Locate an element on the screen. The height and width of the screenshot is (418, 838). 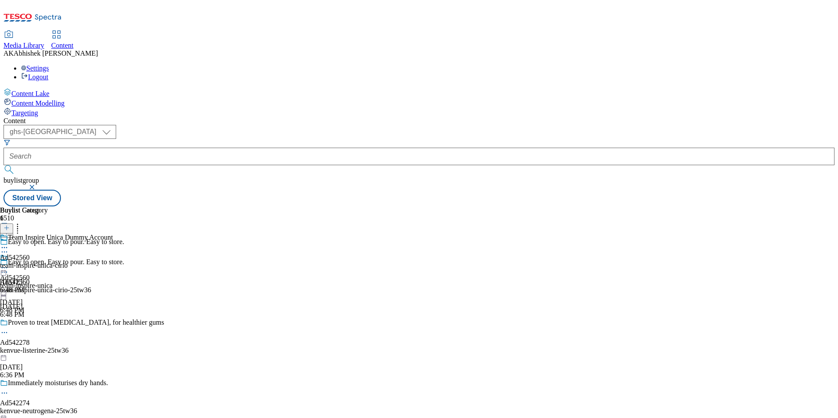
a: Media Library is located at coordinates (24, 40).